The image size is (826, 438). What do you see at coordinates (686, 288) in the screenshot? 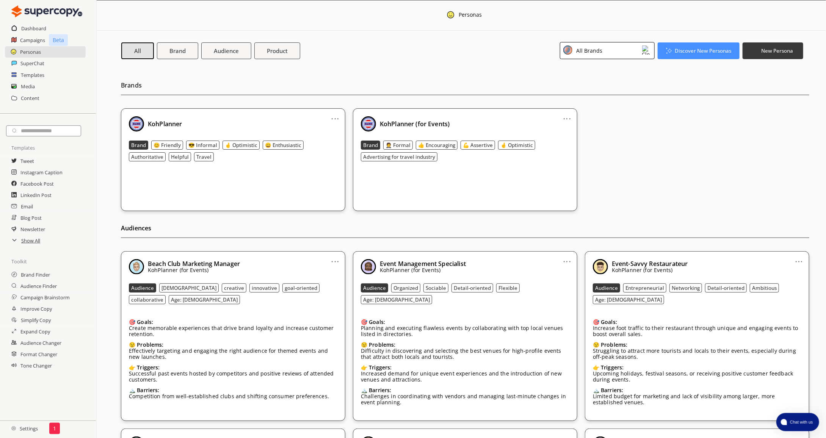
I see `b: Networking` at bounding box center [686, 288].